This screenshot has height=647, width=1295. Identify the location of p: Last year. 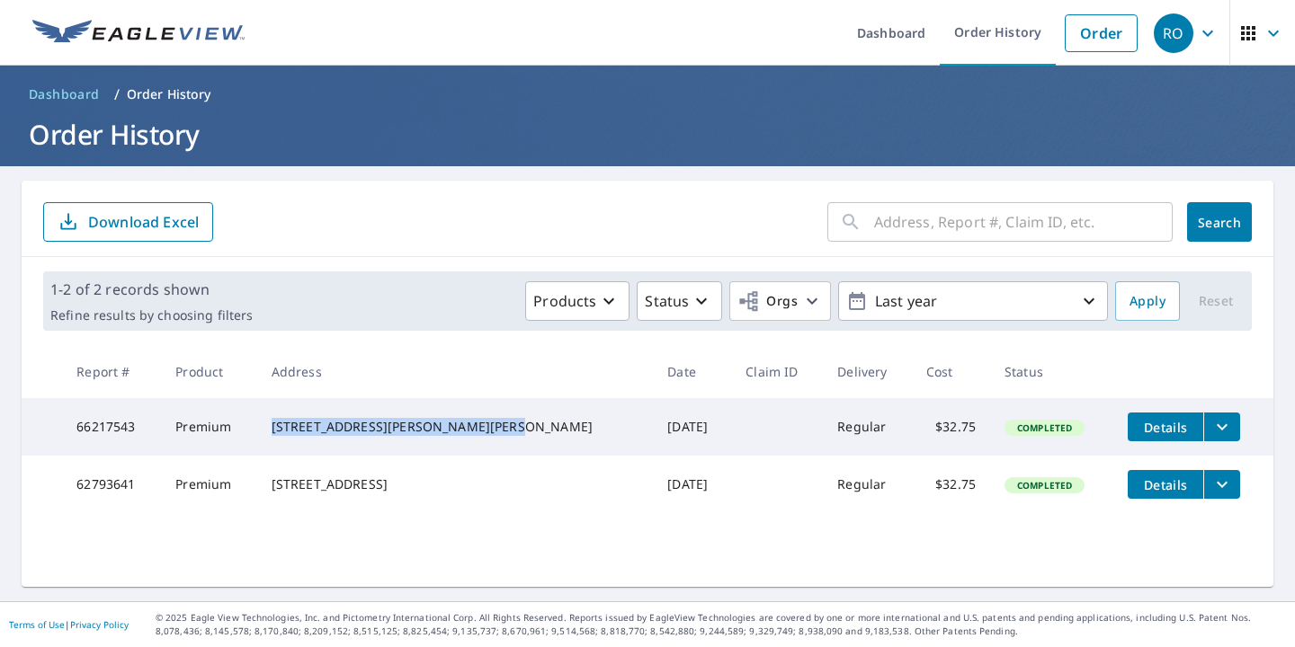
(973, 301).